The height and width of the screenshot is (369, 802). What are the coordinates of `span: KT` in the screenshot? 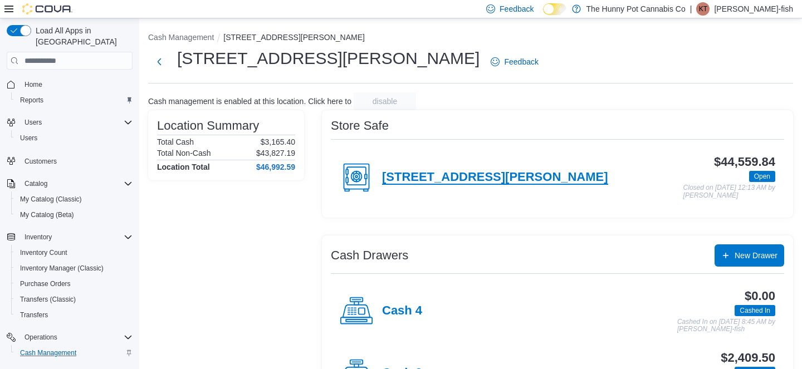 It's located at (703, 9).